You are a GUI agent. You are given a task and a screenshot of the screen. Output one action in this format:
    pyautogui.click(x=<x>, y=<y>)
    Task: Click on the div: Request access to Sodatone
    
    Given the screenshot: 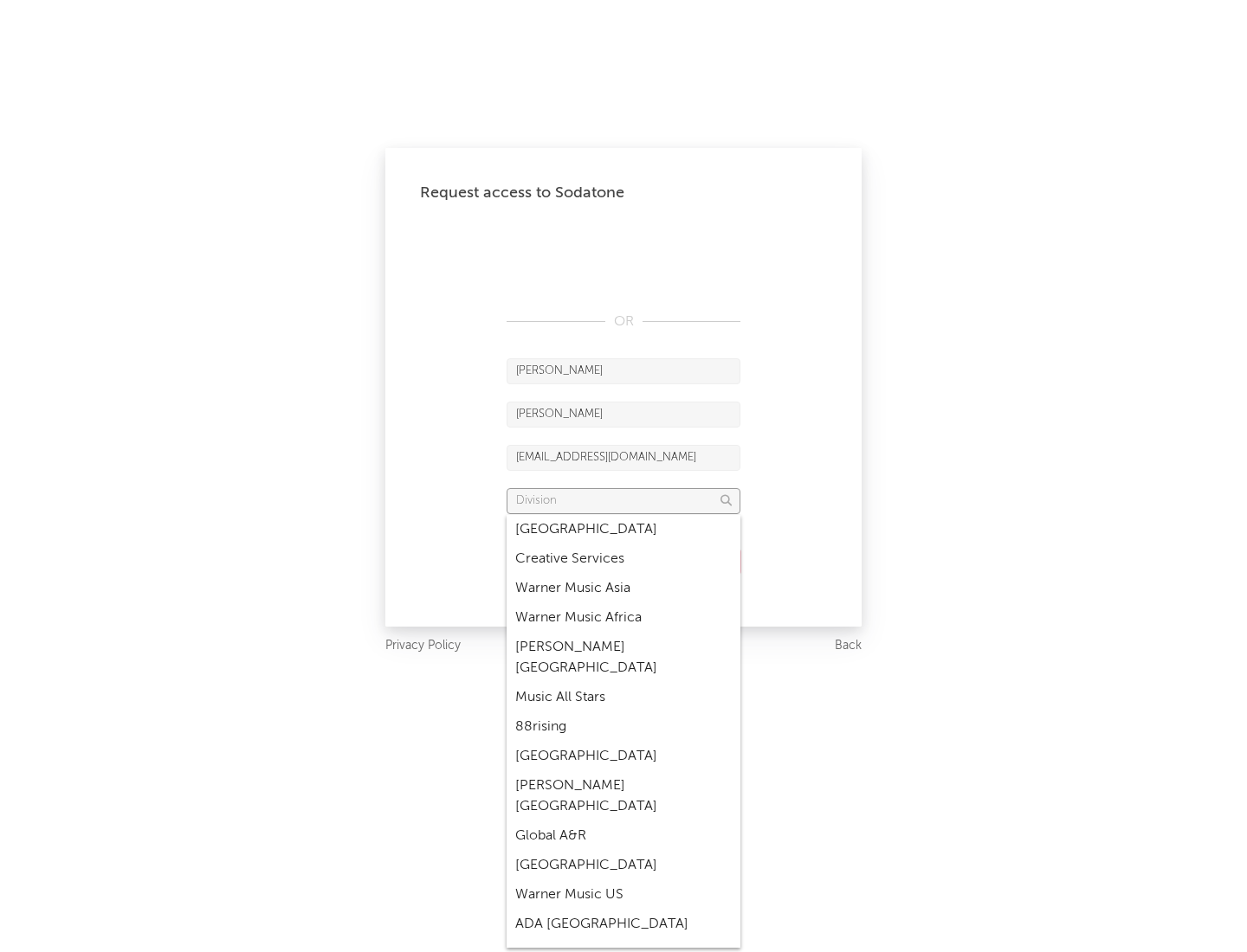 What is the action you would take?
    pyautogui.click(x=623, y=193)
    